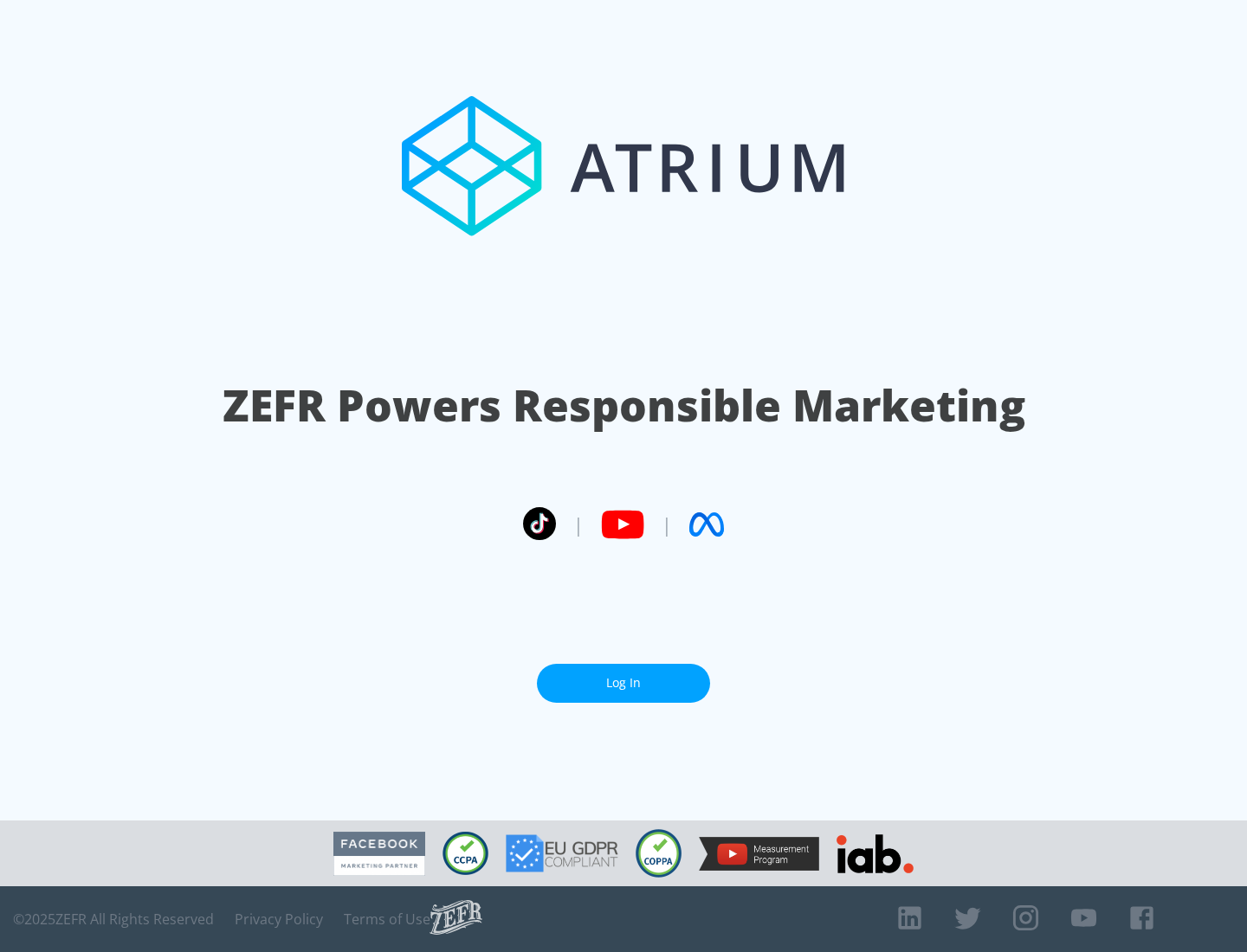  Describe the element at coordinates (562, 853) in the screenshot. I see `img: GDPR Compliant` at that location.